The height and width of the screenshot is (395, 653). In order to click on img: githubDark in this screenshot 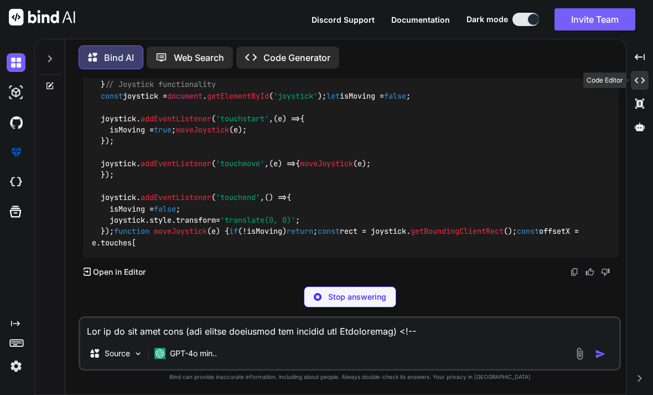, I will do `click(16, 122)`.